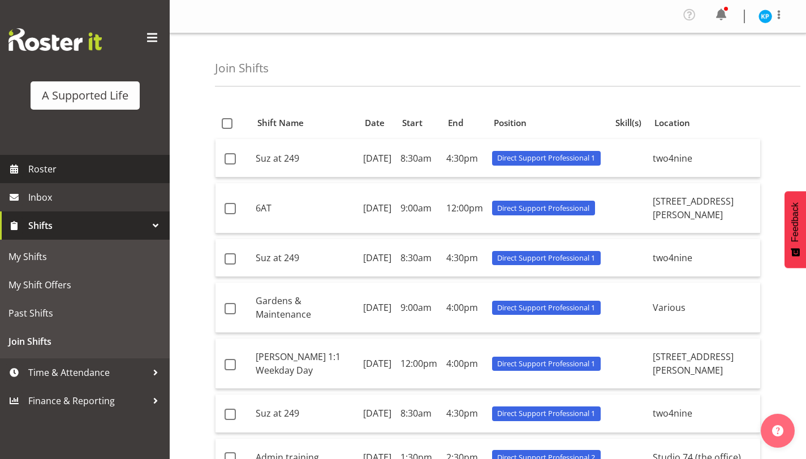 The height and width of the screenshot is (459, 806). I want to click on span: Feedback, so click(795, 222).